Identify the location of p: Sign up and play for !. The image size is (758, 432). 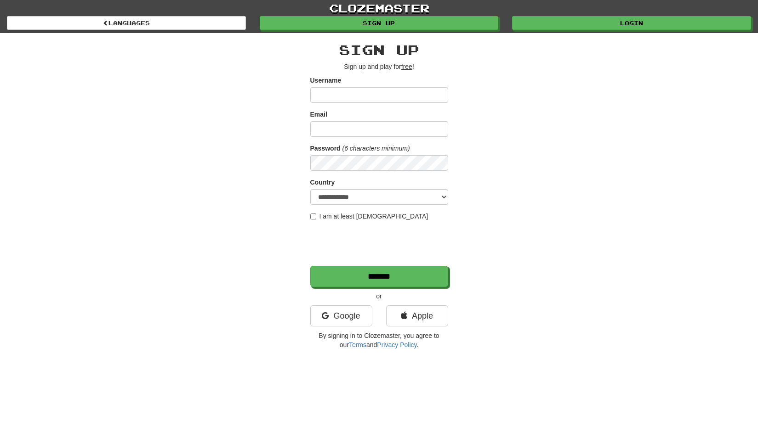
(379, 67).